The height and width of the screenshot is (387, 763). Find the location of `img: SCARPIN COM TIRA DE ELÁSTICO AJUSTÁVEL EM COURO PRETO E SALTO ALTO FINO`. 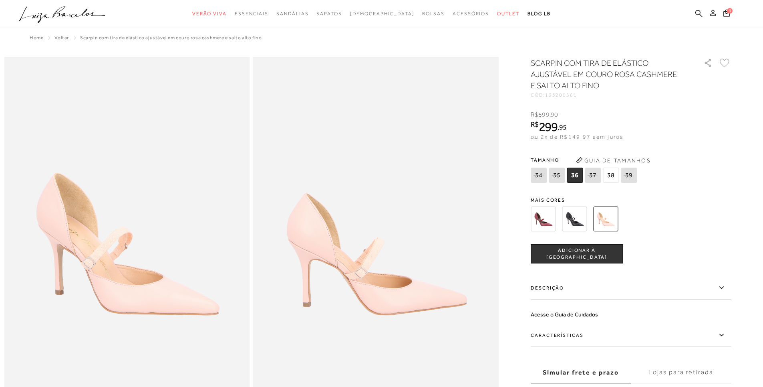

img: SCARPIN COM TIRA DE ELÁSTICO AJUSTÁVEL EM COURO PRETO E SALTO ALTO FINO is located at coordinates (574, 219).